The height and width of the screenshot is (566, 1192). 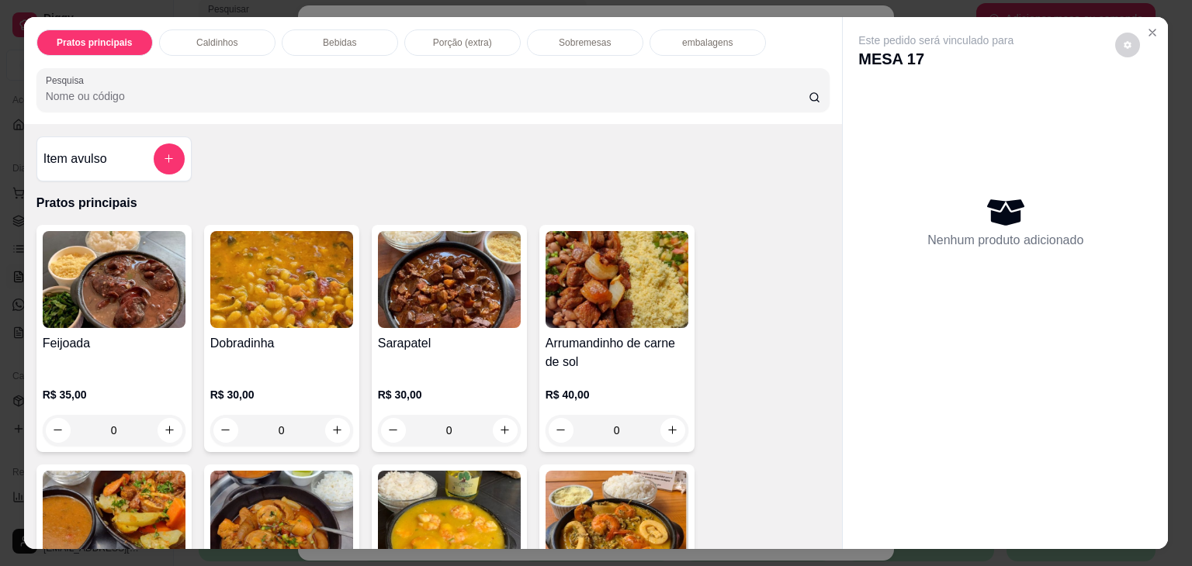 What do you see at coordinates (427, 96) in the screenshot?
I see `input: Pesquisa` at bounding box center [427, 96].